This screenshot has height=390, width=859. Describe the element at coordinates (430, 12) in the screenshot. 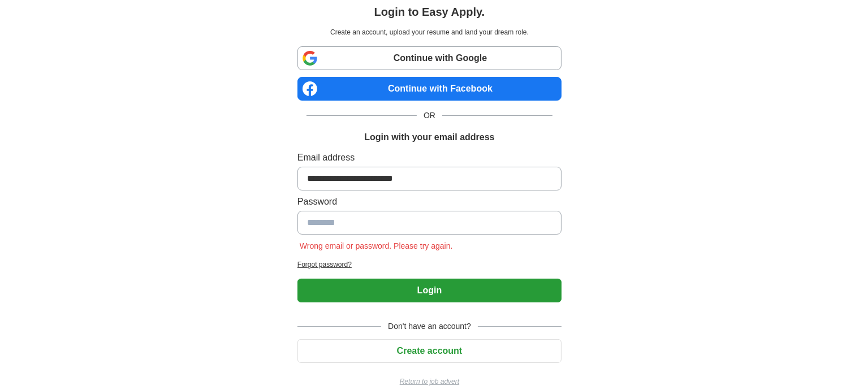

I see `h1: Login to Easy Apply.` at that location.